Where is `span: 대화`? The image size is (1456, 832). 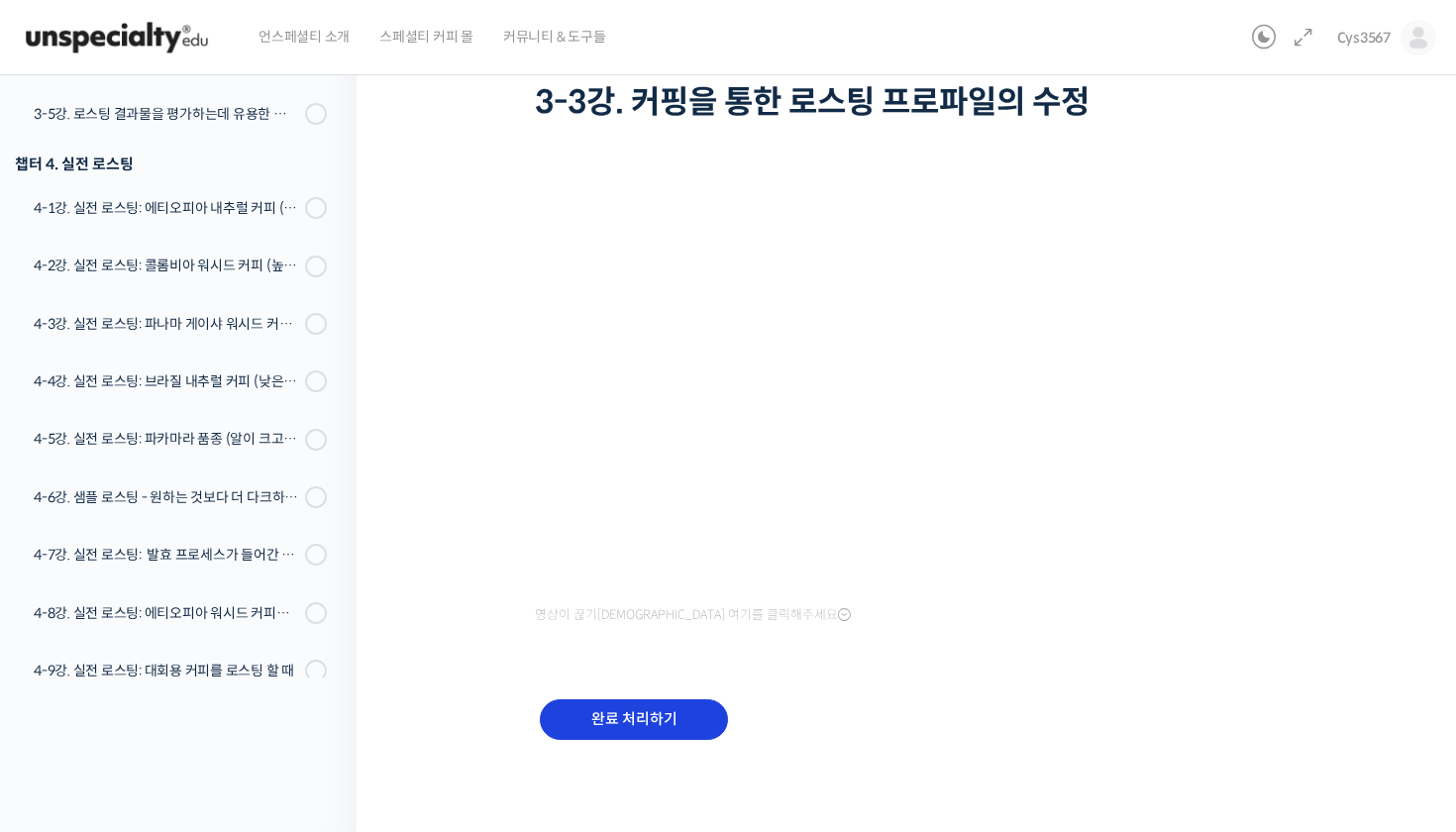 span: 대화 is located at coordinates (194, 666).